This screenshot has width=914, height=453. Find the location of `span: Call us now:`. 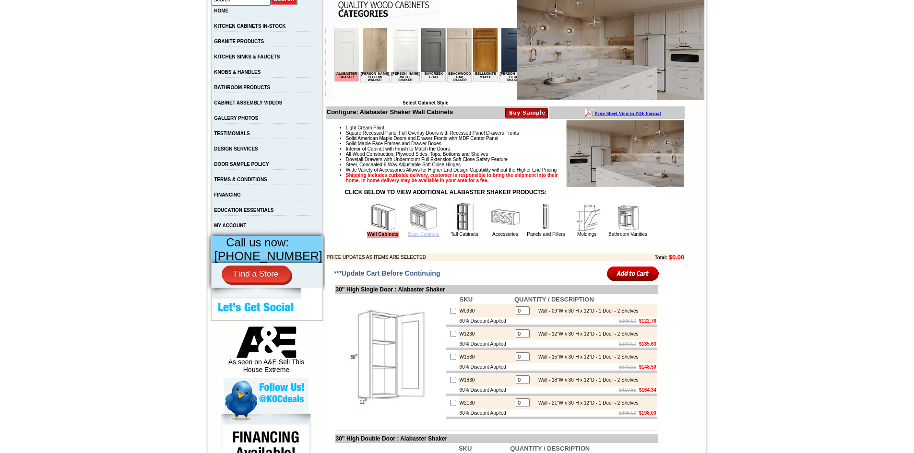

span: Call us now: is located at coordinates (257, 242).